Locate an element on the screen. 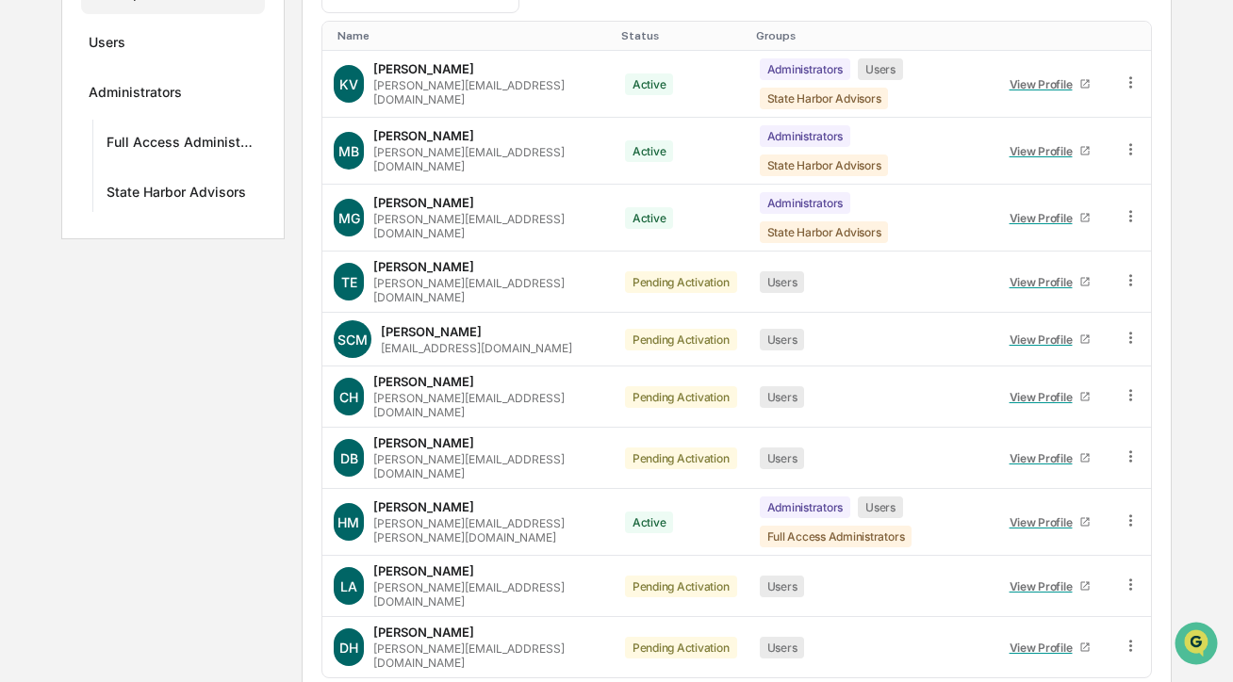 This screenshot has width=1233, height=682. span: MB is located at coordinates (349, 151).